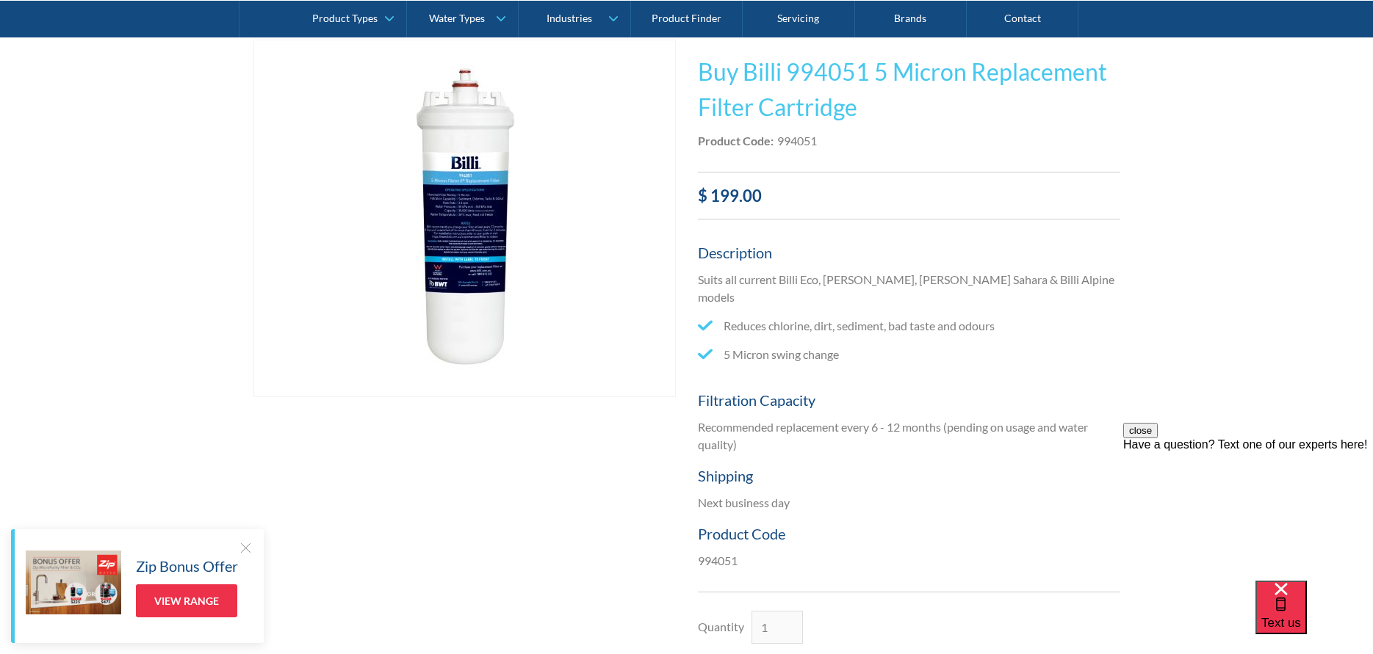 The height and width of the screenshot is (654, 1373). I want to click on a: View Range, so click(187, 601).